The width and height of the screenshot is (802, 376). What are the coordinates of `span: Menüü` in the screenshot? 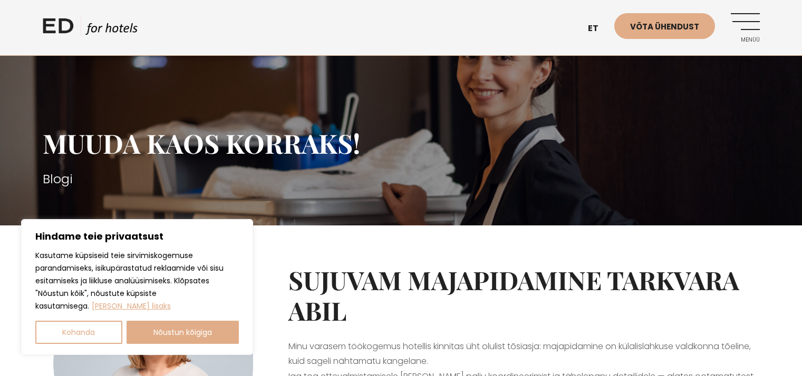 It's located at (745, 40).